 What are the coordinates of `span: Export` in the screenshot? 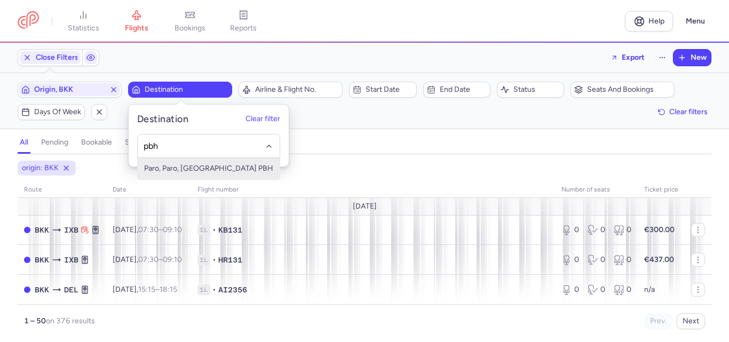 It's located at (633, 57).